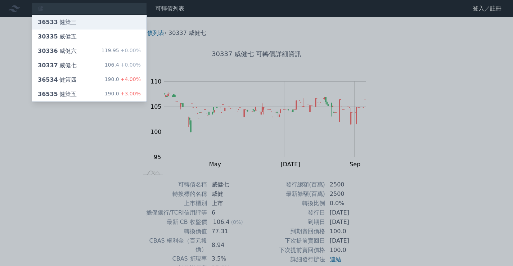  What do you see at coordinates (48, 65) in the screenshot?
I see `span: 30337` at bounding box center [48, 65].